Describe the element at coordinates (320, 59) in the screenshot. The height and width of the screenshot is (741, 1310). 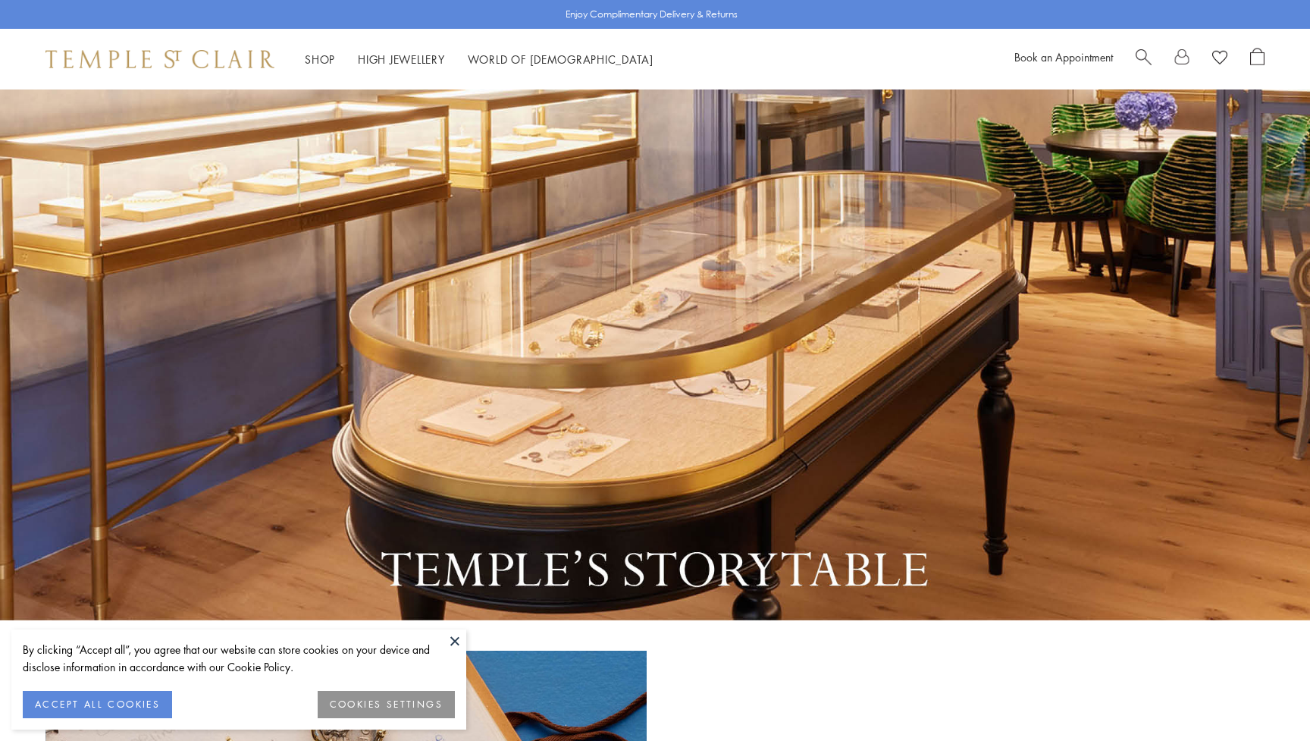
I see `a: ShopShop` at that location.